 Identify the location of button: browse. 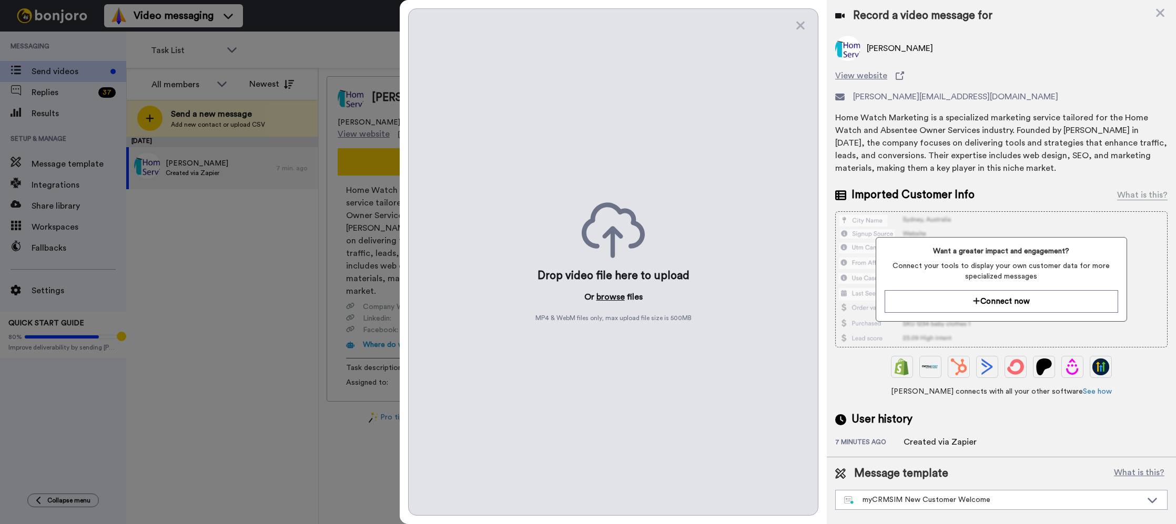
(611, 297).